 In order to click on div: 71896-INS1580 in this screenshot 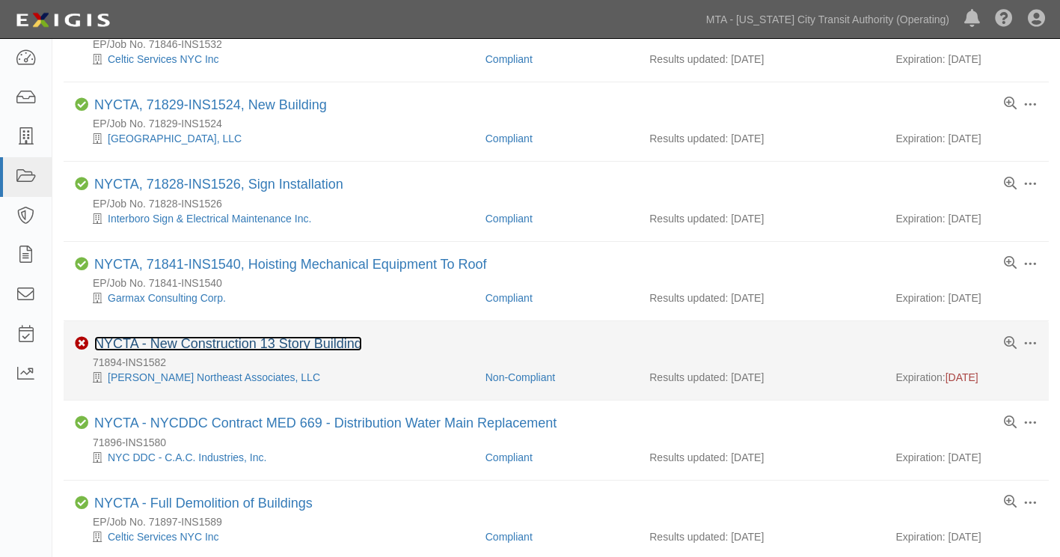, I will do `click(562, 442)`.